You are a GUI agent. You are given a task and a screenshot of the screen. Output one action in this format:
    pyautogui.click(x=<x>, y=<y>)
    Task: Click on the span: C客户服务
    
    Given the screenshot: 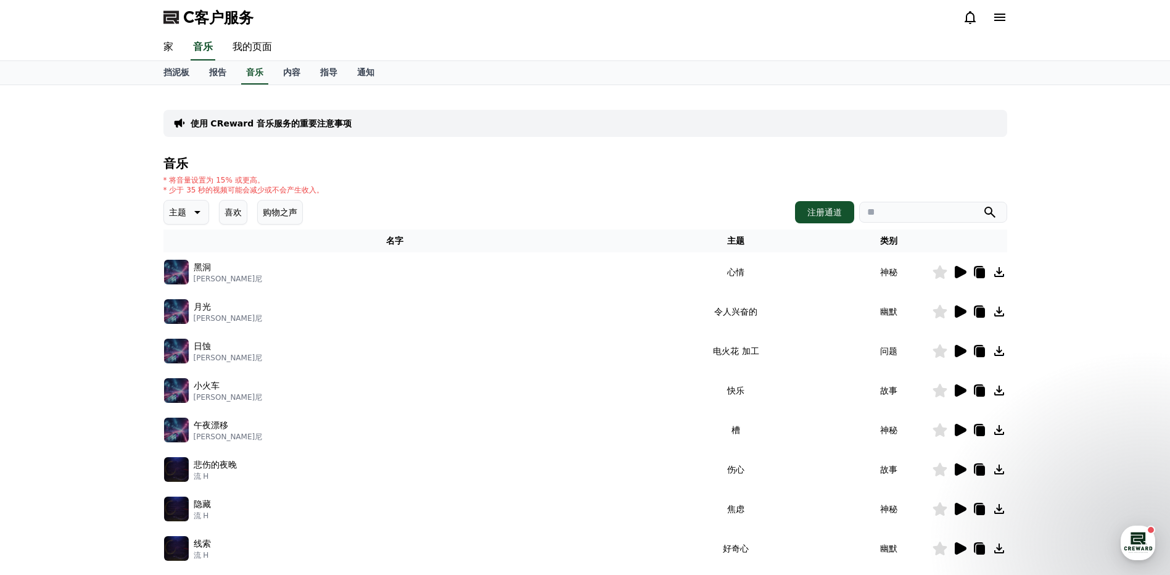 What is the action you would take?
    pyautogui.click(x=218, y=17)
    